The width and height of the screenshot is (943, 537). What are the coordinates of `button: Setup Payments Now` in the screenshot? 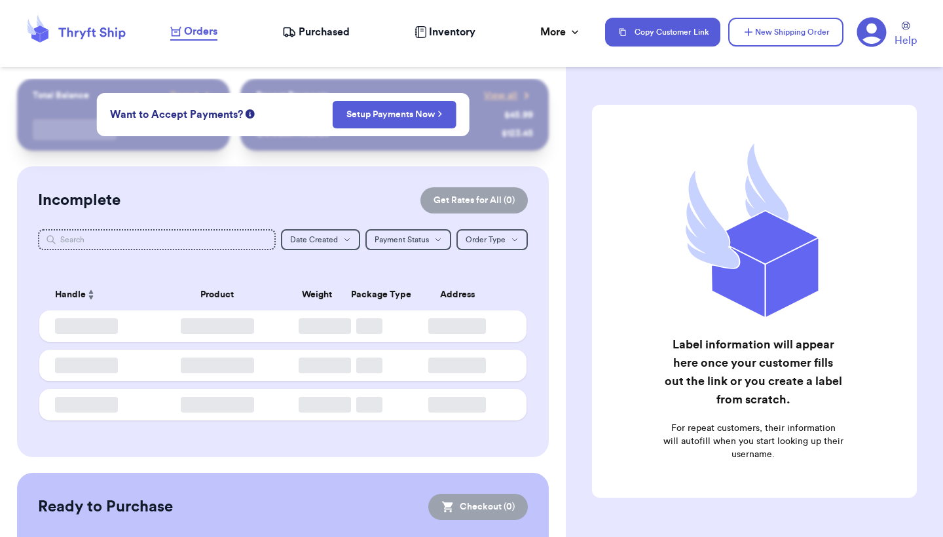 It's located at (394, 115).